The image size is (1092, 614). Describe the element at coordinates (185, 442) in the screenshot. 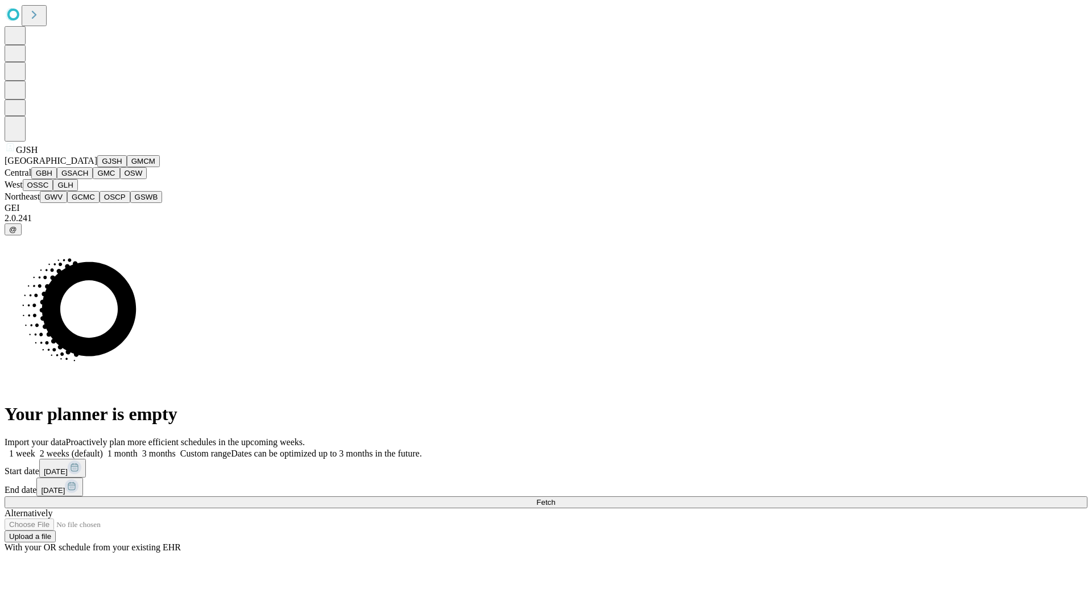

I see `span: Proactively plan more efficient schedules in the upcoming weeks.` at that location.